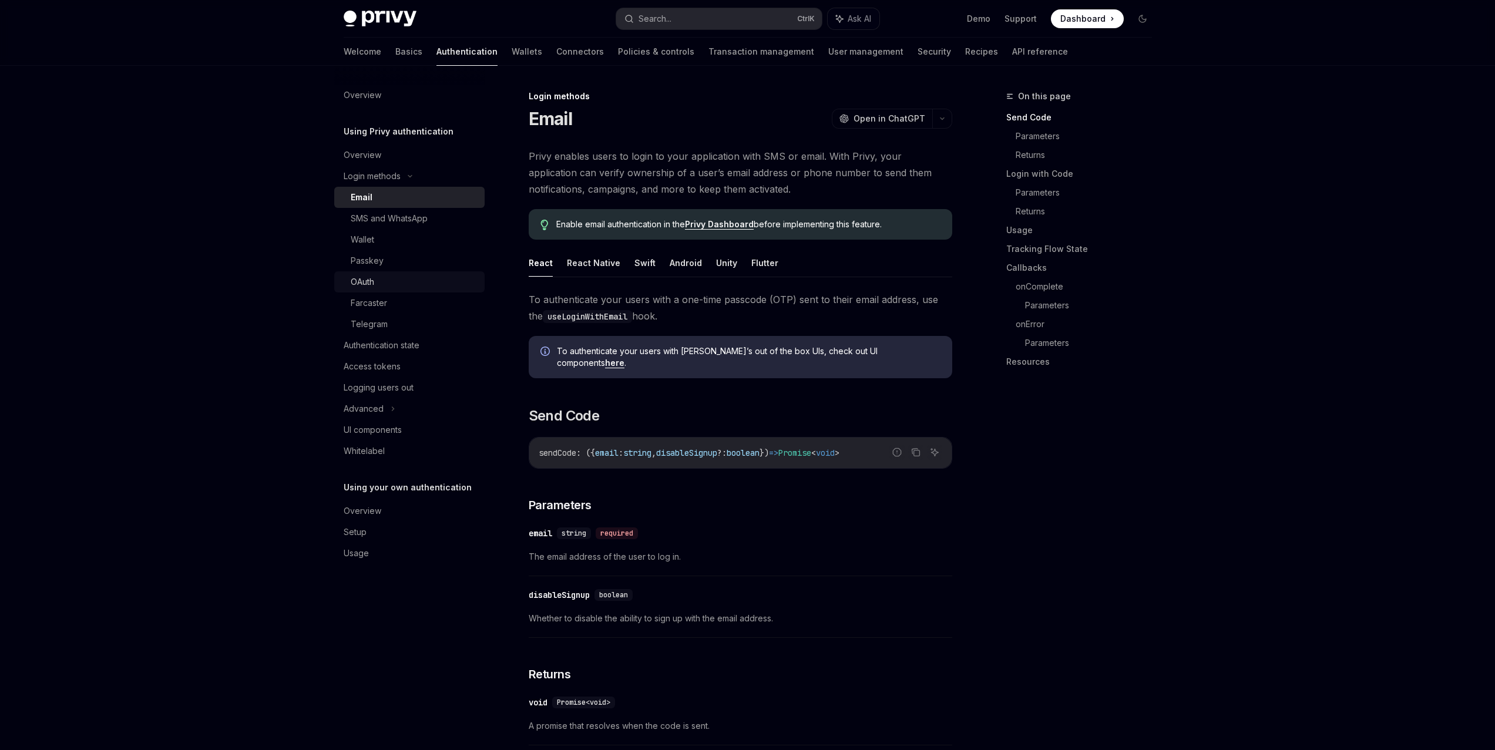 This screenshot has width=1495, height=750. What do you see at coordinates (540, 533) in the screenshot?
I see `div: email` at bounding box center [540, 533].